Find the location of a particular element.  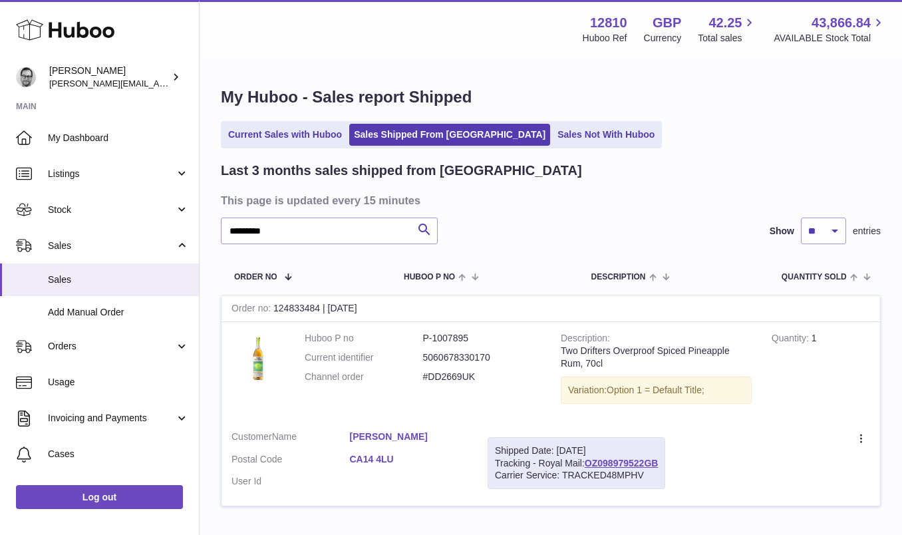

div: Huboo Ref is located at coordinates (605, 38).